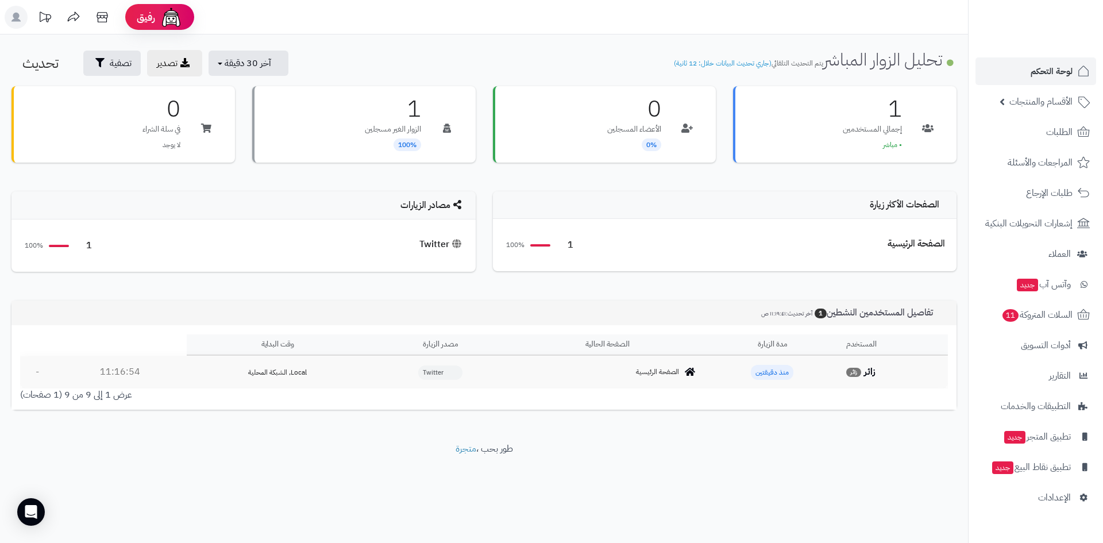 This screenshot has height=543, width=1103. Describe the element at coordinates (440, 372) in the screenshot. I see `span: Twitter` at that location.